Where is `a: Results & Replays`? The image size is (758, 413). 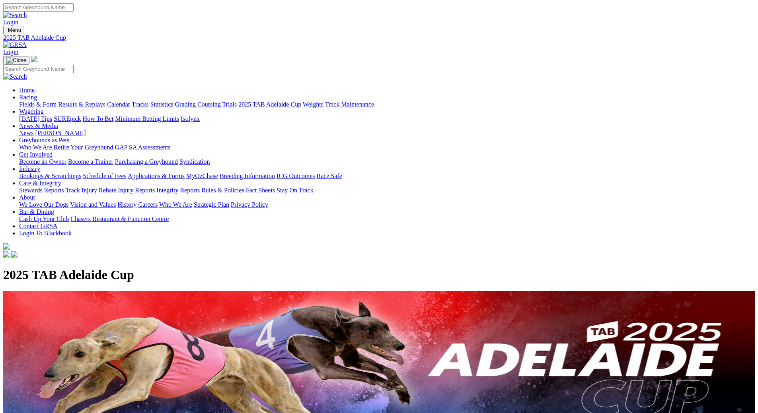 a: Results & Replays is located at coordinates (82, 104).